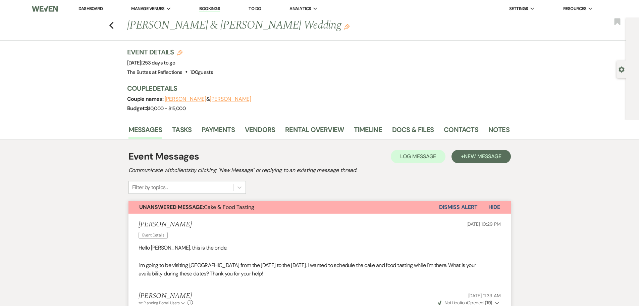 Image resolution: width=639 pixels, height=306 pixels. What do you see at coordinates (494, 207) in the screenshot?
I see `button: Hide` at bounding box center [494, 207].